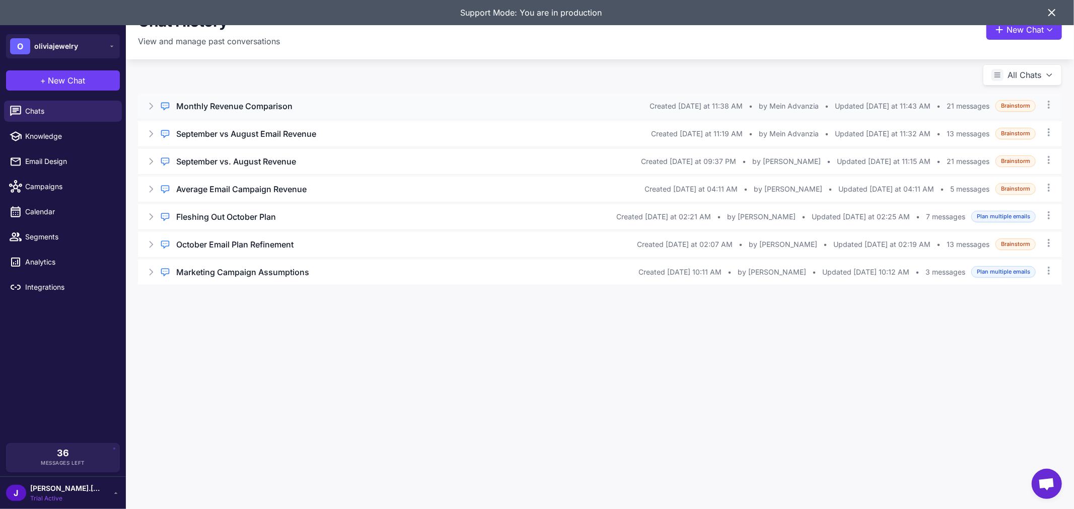 Image resolution: width=1074 pixels, height=509 pixels. I want to click on button: +New Chat, so click(63, 81).